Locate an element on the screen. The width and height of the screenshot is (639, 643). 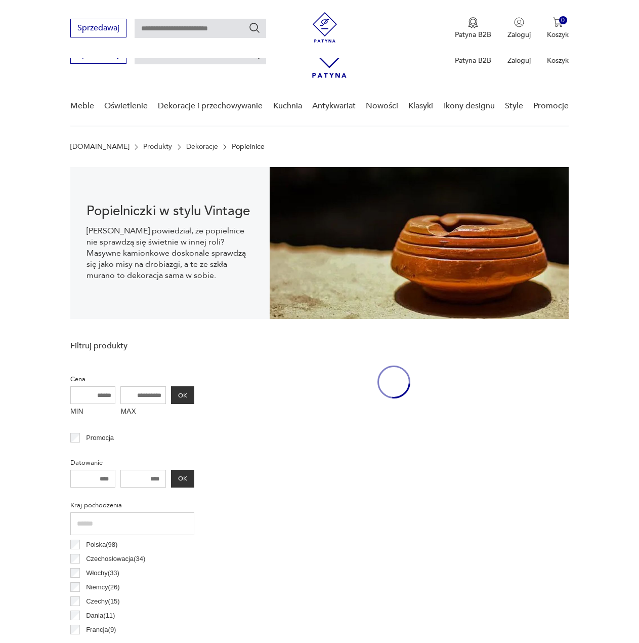
a: Style is located at coordinates (514, 106).